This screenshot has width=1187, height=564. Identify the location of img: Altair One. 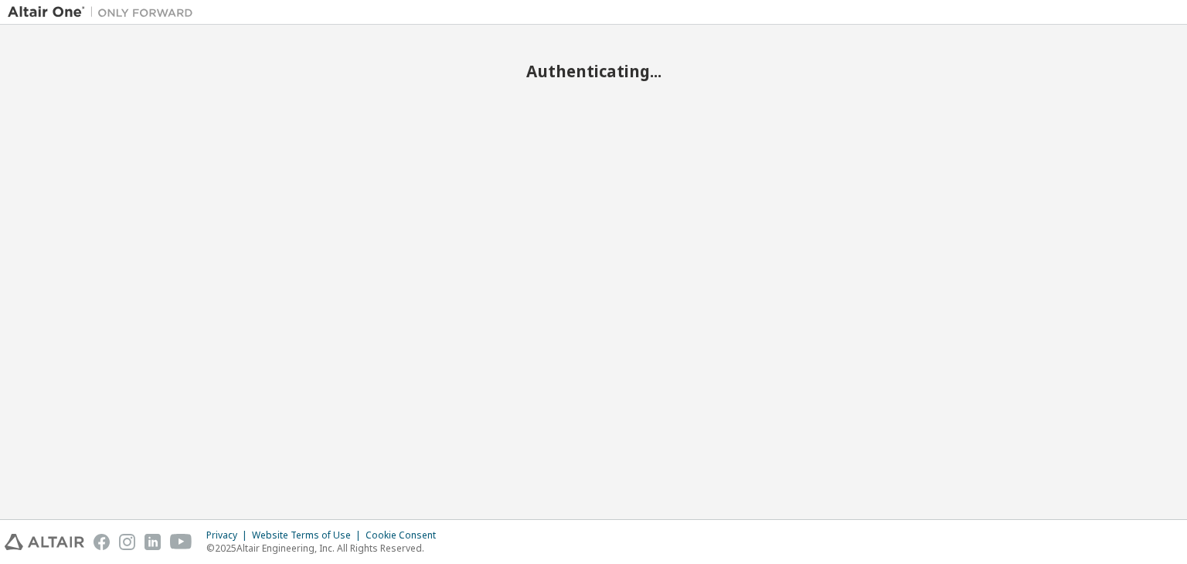
(104, 12).